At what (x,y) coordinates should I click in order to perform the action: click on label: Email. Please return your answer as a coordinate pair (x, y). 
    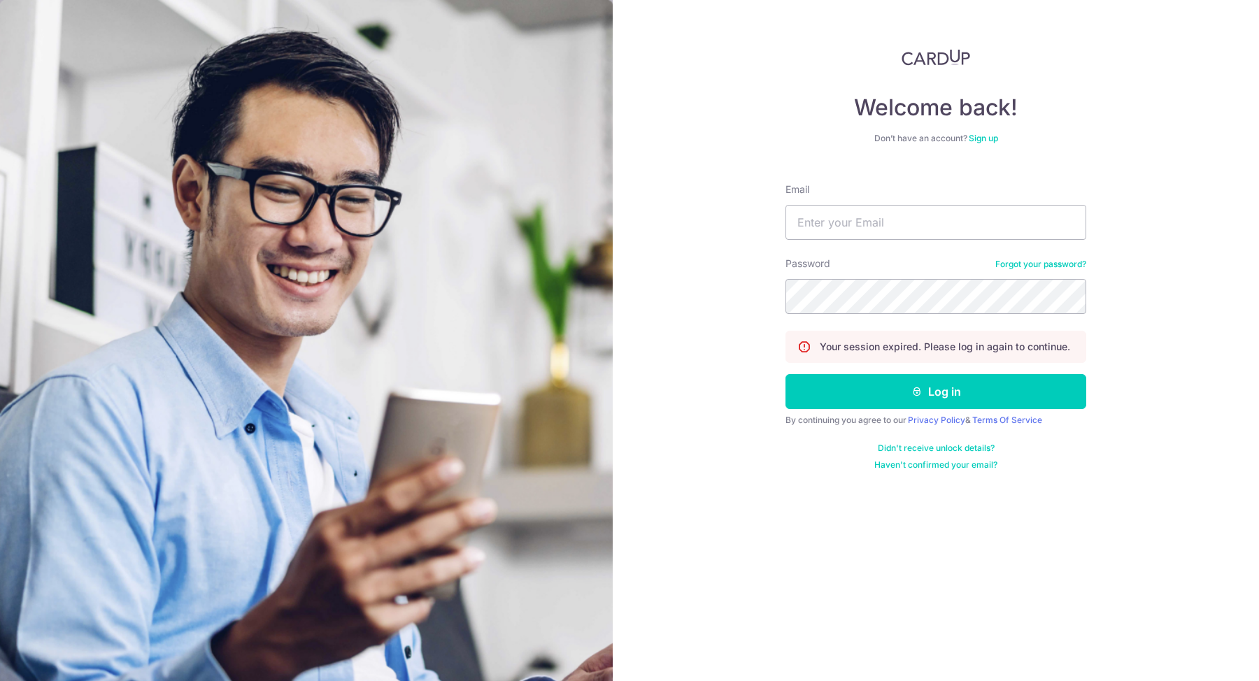
    Looking at the image, I should click on (797, 189).